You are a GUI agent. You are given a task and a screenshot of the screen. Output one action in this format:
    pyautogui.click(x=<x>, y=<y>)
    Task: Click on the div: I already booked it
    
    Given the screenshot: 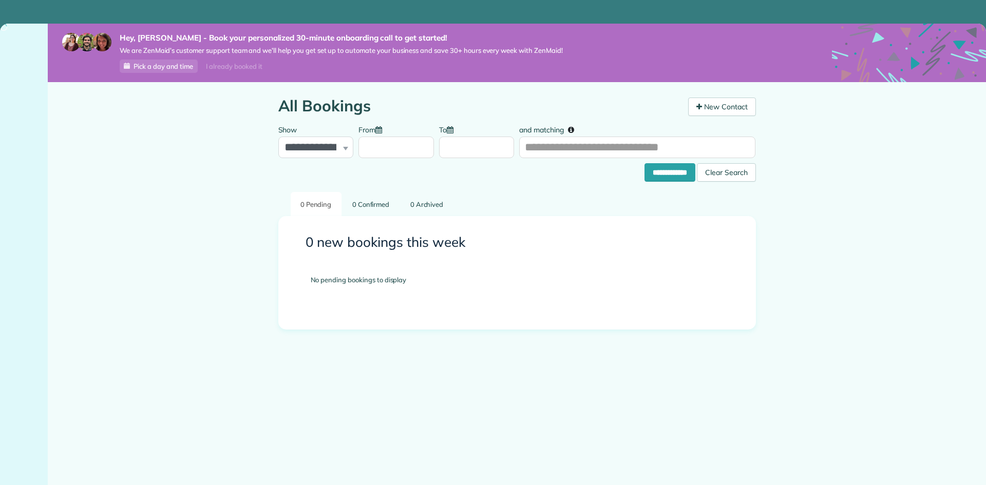 What is the action you would take?
    pyautogui.click(x=234, y=66)
    